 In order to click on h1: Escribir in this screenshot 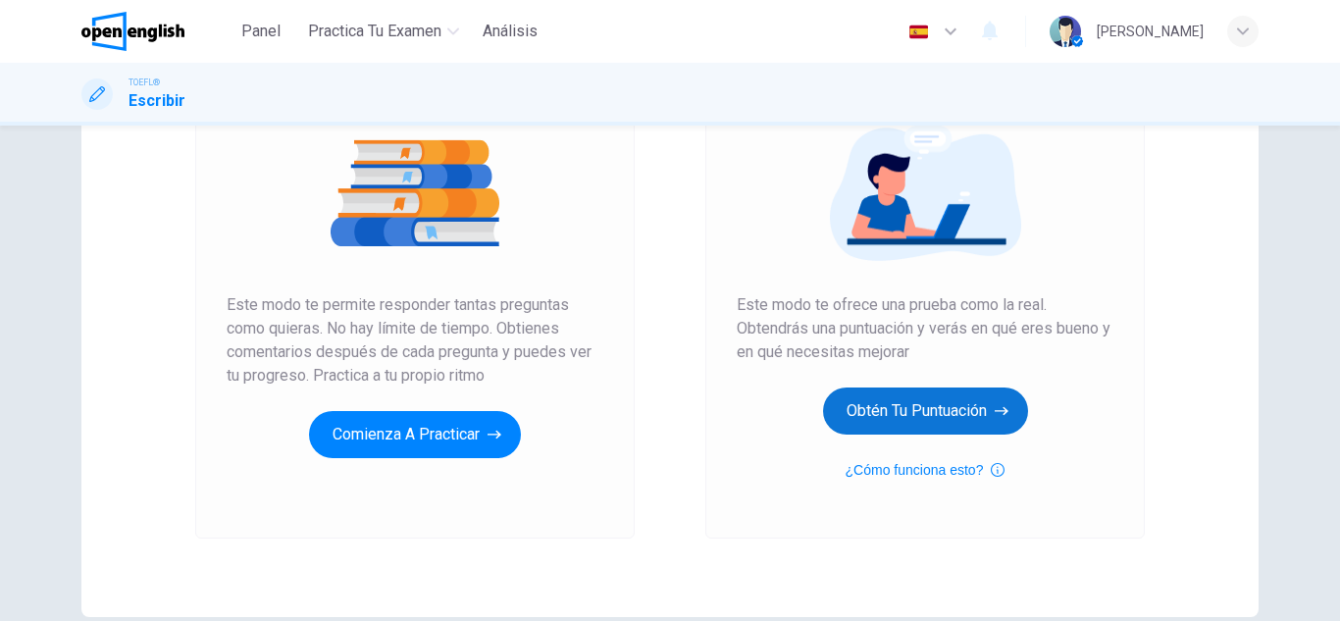, I will do `click(157, 101)`.